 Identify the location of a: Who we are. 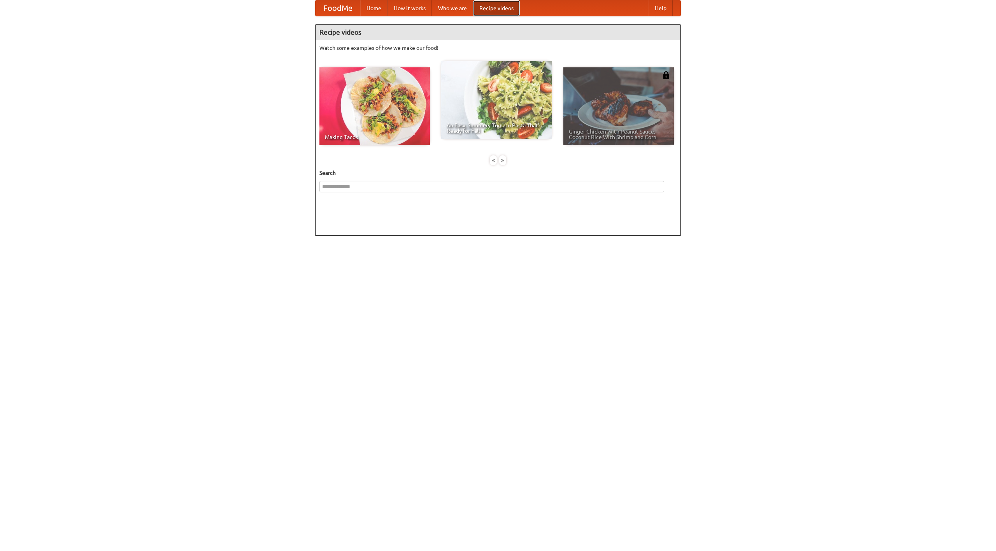
(453, 8).